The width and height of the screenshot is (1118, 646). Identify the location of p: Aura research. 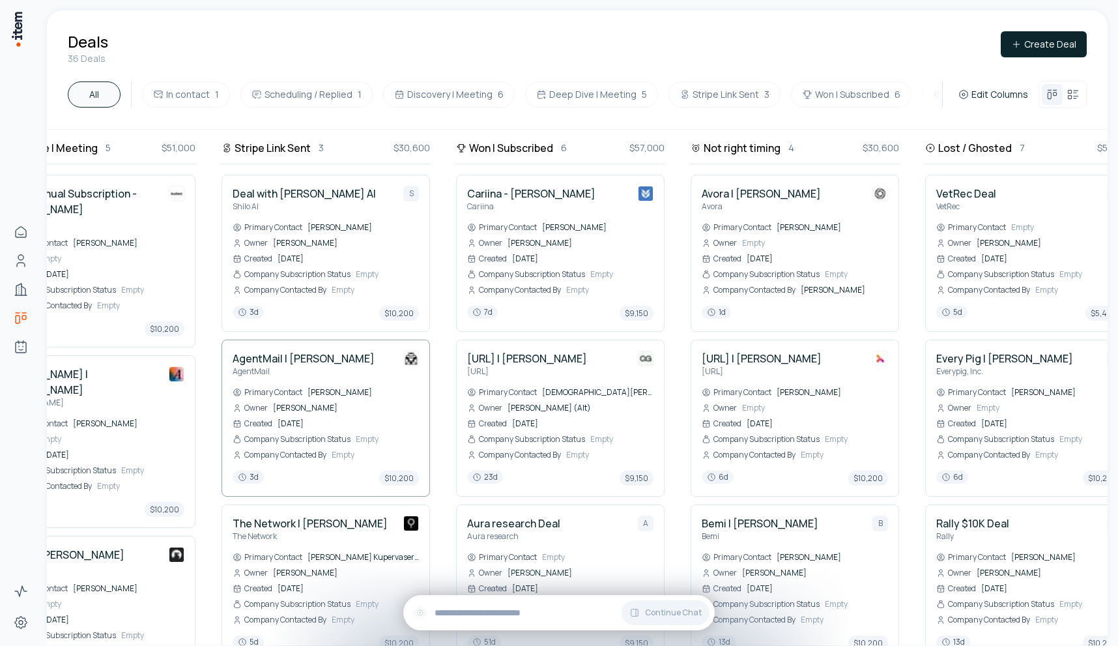
(513, 536).